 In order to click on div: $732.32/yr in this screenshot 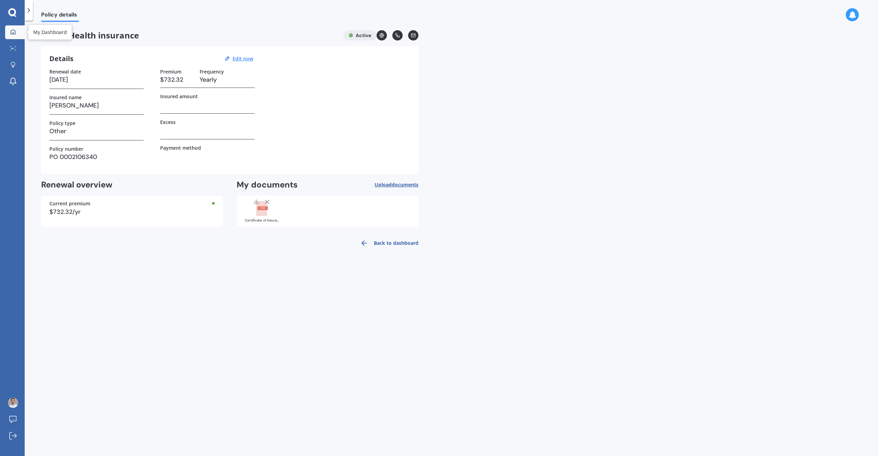, I will do `click(132, 212)`.